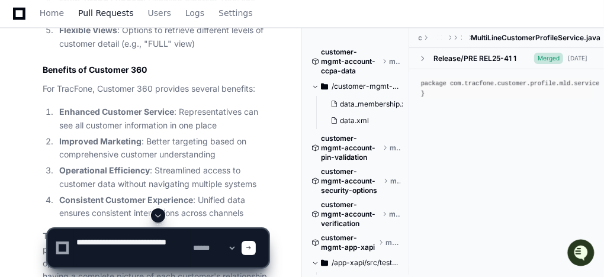 The height and width of the screenshot is (277, 604). Describe the element at coordinates (162, 178) in the screenshot. I see `li: : Streamlined access to customer data without navigating multiple systems` at that location.